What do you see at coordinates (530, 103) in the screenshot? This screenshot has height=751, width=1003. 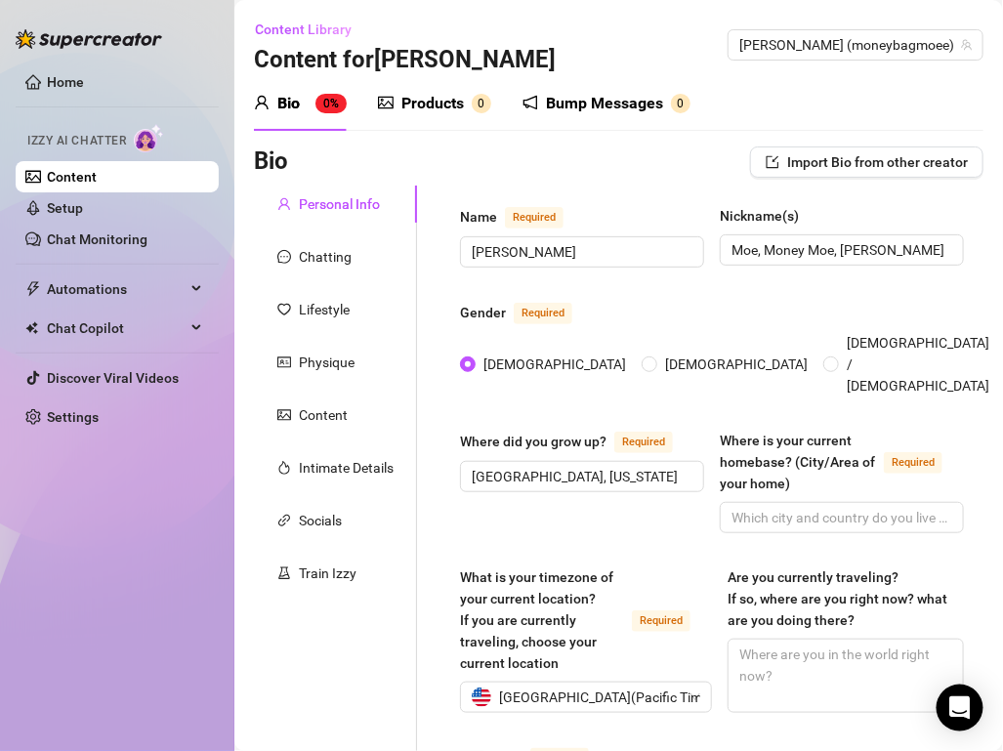 I see `span: notification` at bounding box center [530, 103].